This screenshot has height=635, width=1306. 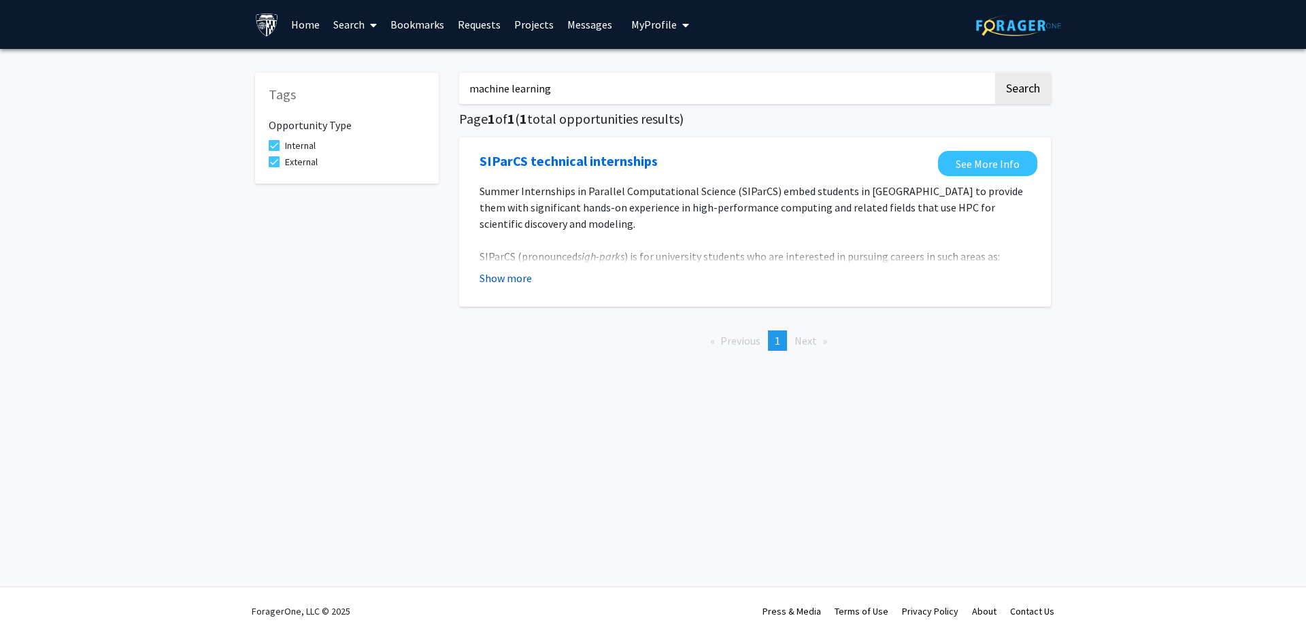 What do you see at coordinates (755, 256) in the screenshot?
I see `p: SIParCS (pronounced ) is for university students who are interested in pursuing careers in such a...` at bounding box center [755, 256].